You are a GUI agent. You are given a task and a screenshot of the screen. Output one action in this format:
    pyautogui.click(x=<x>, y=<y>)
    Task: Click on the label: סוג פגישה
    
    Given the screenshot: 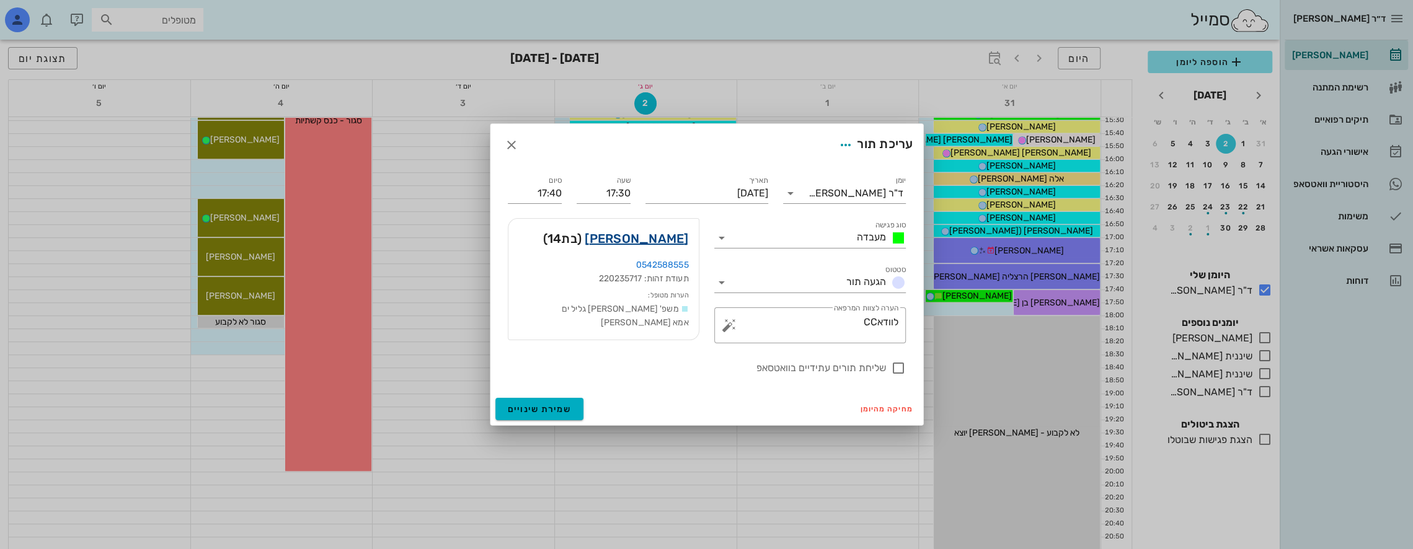 What is the action you would take?
    pyautogui.click(x=890, y=225)
    